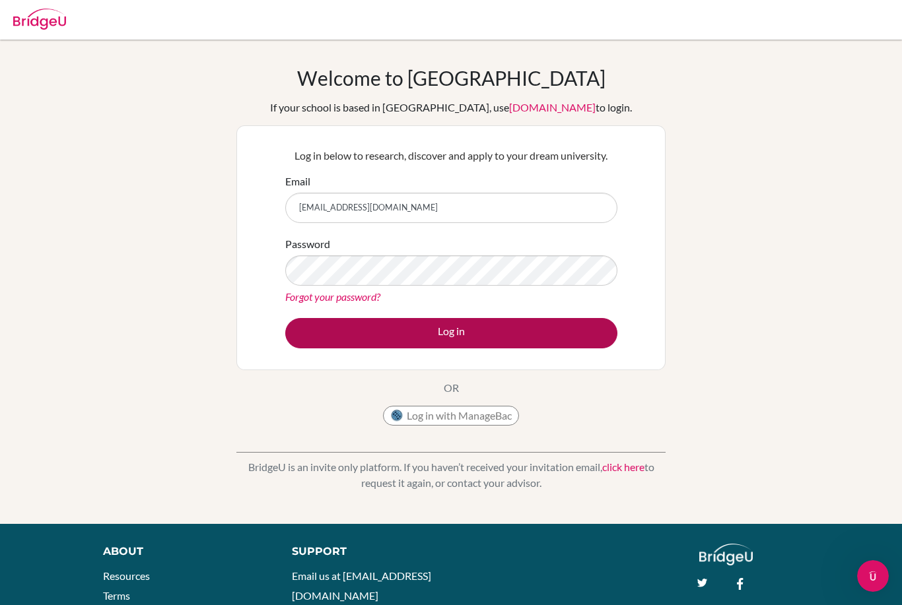 The height and width of the screenshot is (605, 902). Describe the element at coordinates (451, 416) in the screenshot. I see `button: Log in with ManageBac` at that location.